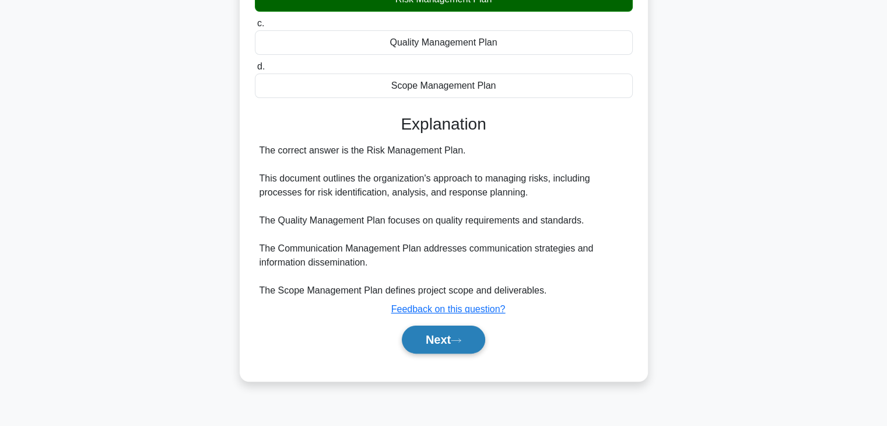 Image resolution: width=887 pixels, height=426 pixels. What do you see at coordinates (444, 221) in the screenshot?
I see `div: The correct answer is the Risk Management Plan. This document outlines the organization's approac...` at bounding box center [444, 221].